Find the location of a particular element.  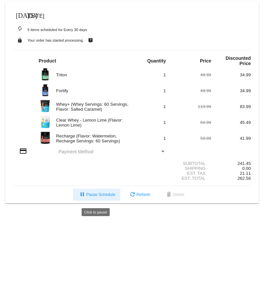

span: Pause Schedule is located at coordinates (97, 195).